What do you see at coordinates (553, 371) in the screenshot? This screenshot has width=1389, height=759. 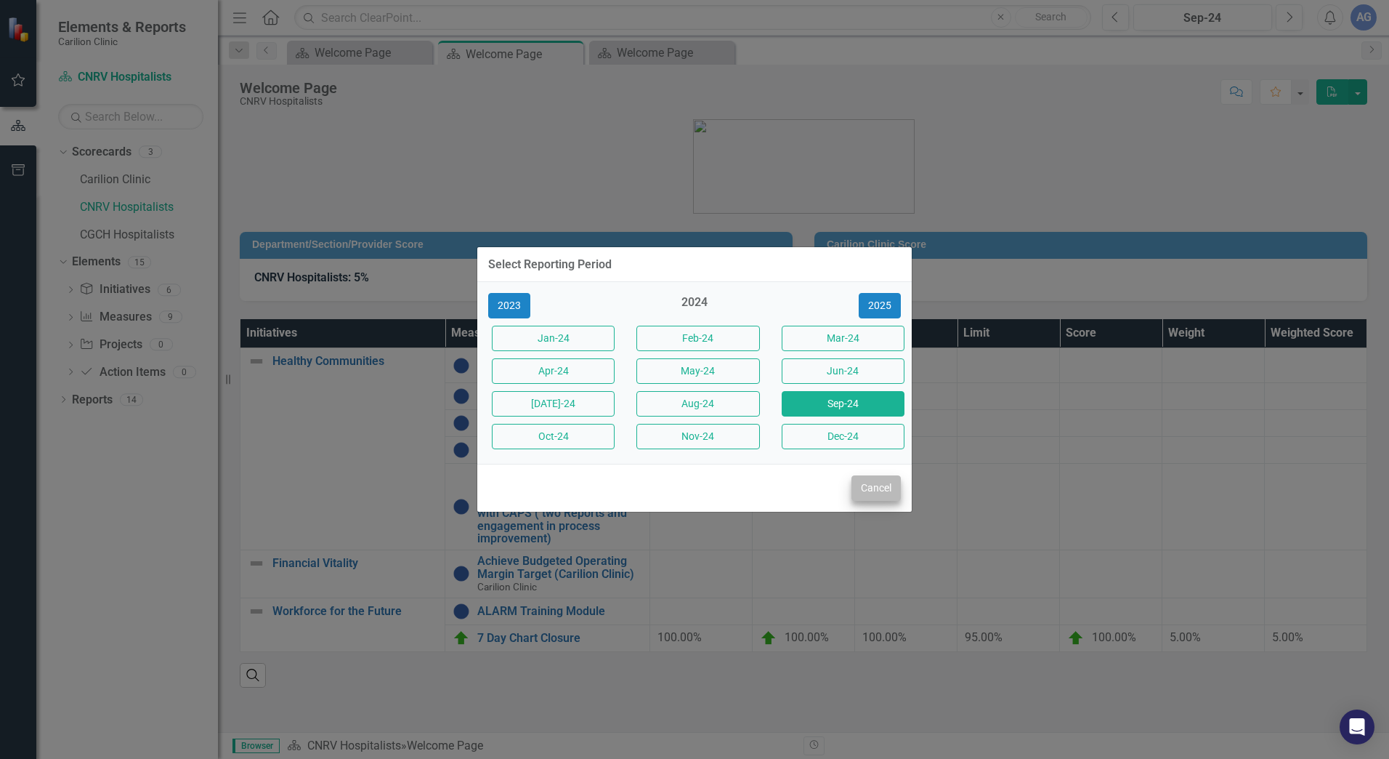 I see `button: Apr-24` at bounding box center [553, 371].